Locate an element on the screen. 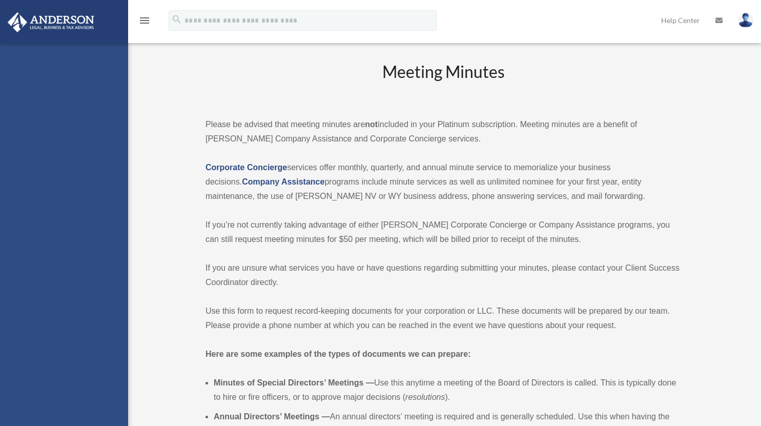  a: Company Assistance is located at coordinates (283, 181).